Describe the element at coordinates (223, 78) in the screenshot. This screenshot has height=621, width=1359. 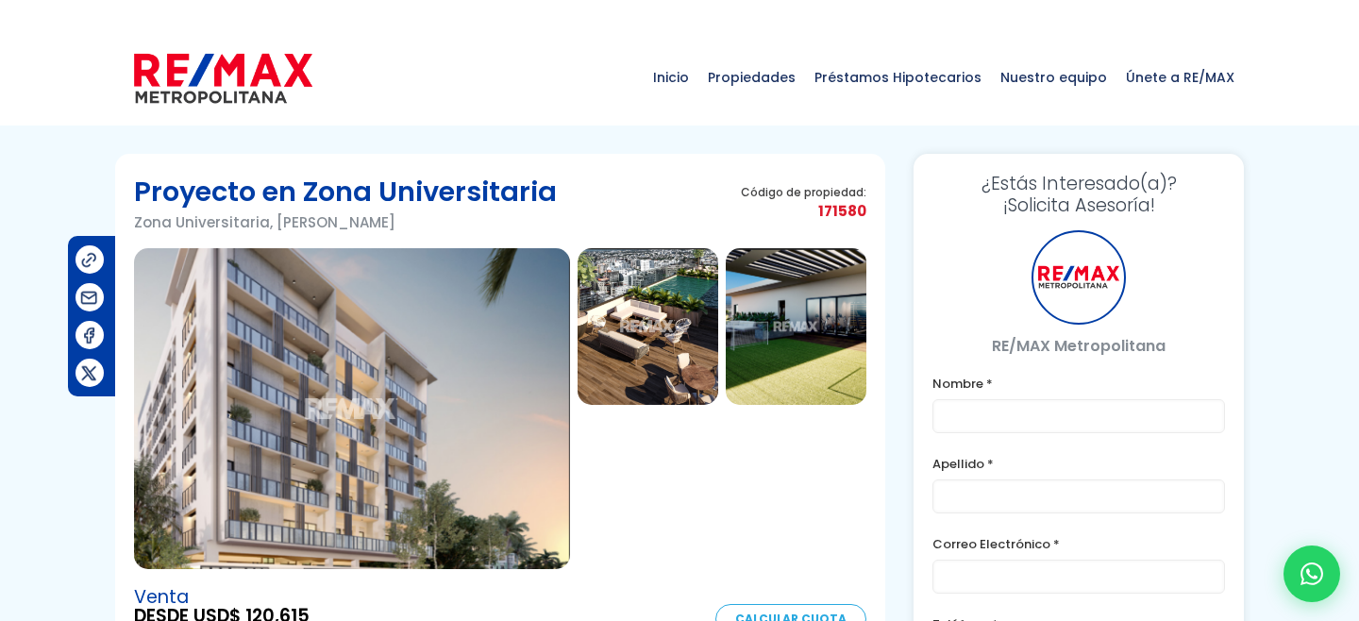
I see `img: remax-metropolitana-logo` at that location.